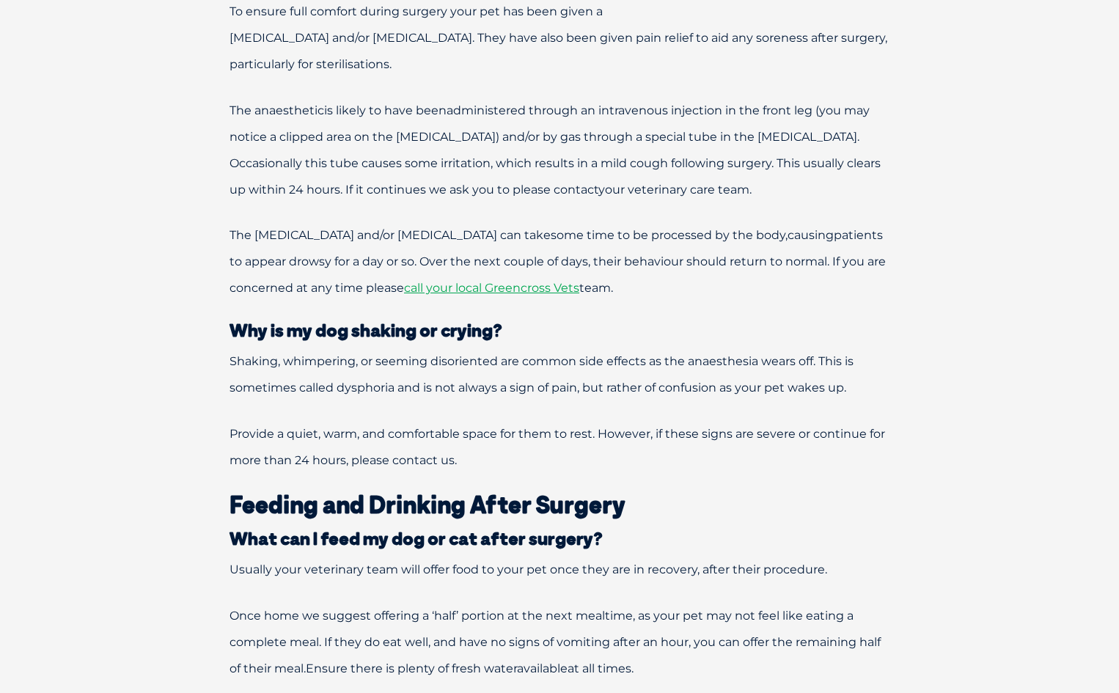  I want to click on span: is likely to have been, so click(385, 110).